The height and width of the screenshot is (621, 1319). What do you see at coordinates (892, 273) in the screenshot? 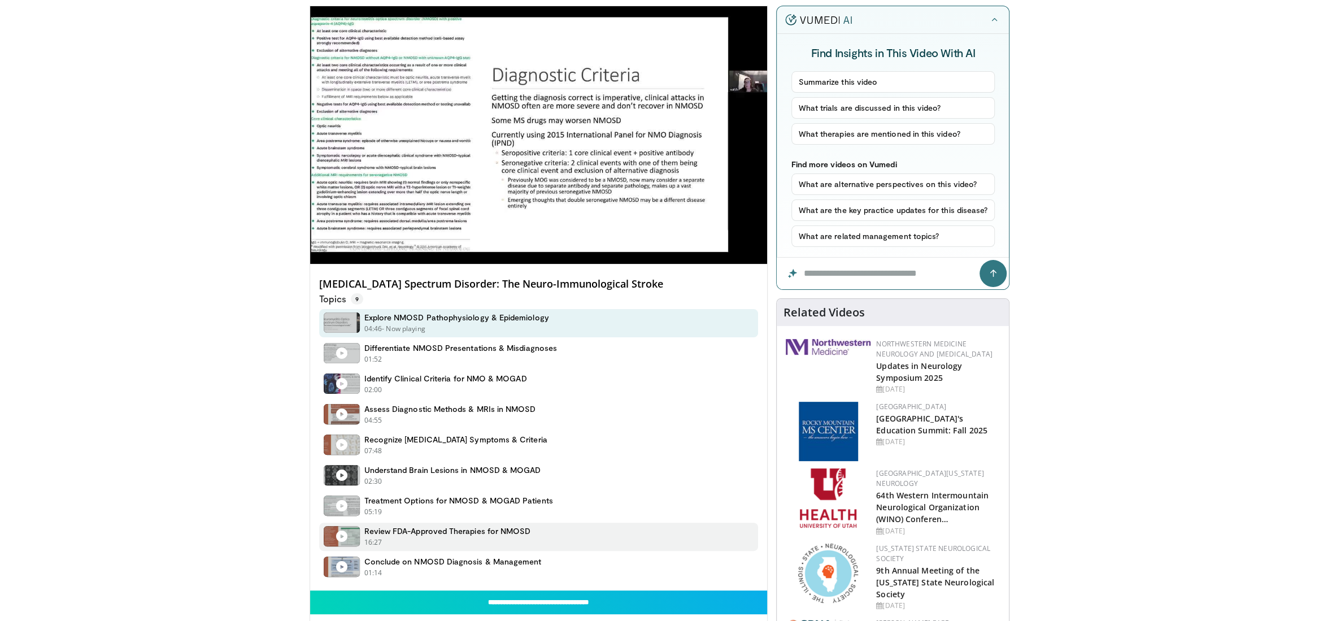
I see `input: Question for the AI` at bounding box center [892, 273].